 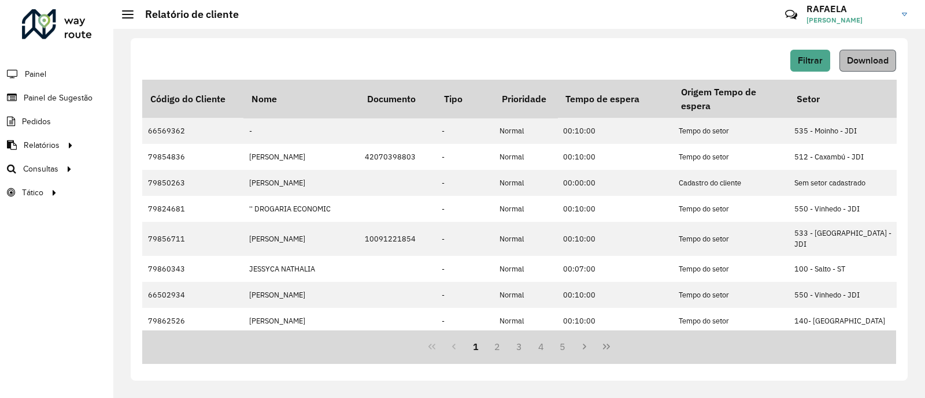 What do you see at coordinates (397, 239) in the screenshot?
I see `td: 10091221854` at bounding box center [397, 239].